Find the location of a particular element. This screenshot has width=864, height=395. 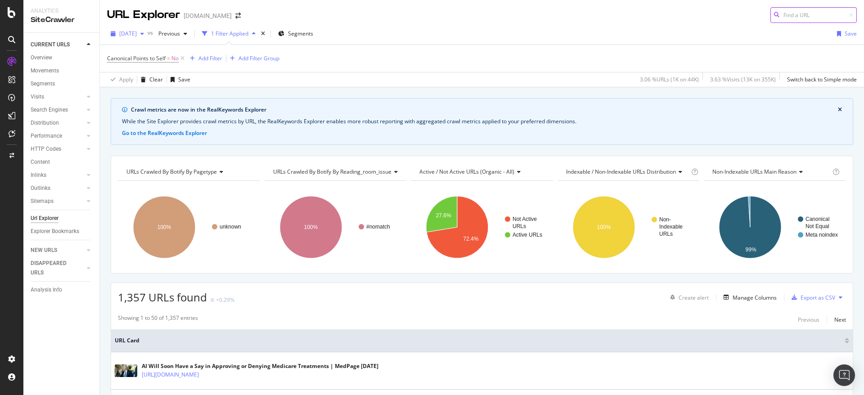

button: 1 Filter Applied is located at coordinates (229, 34).